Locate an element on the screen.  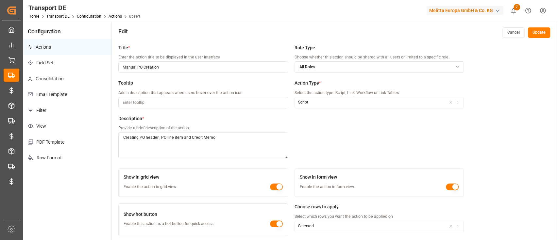
button: Melitta Europa GmbH & Co. KG is located at coordinates (466, 10).